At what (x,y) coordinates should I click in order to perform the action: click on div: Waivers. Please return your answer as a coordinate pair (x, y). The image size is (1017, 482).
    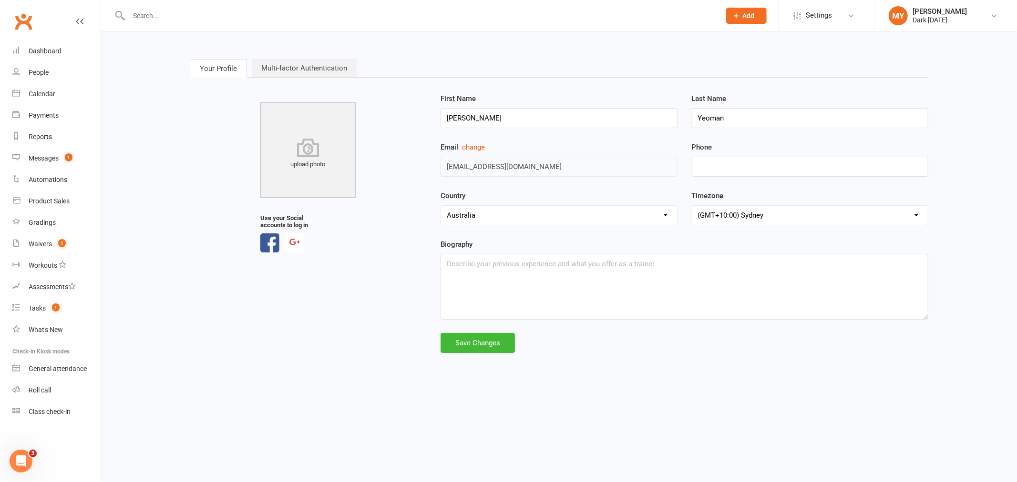
    Looking at the image, I should click on (40, 244).